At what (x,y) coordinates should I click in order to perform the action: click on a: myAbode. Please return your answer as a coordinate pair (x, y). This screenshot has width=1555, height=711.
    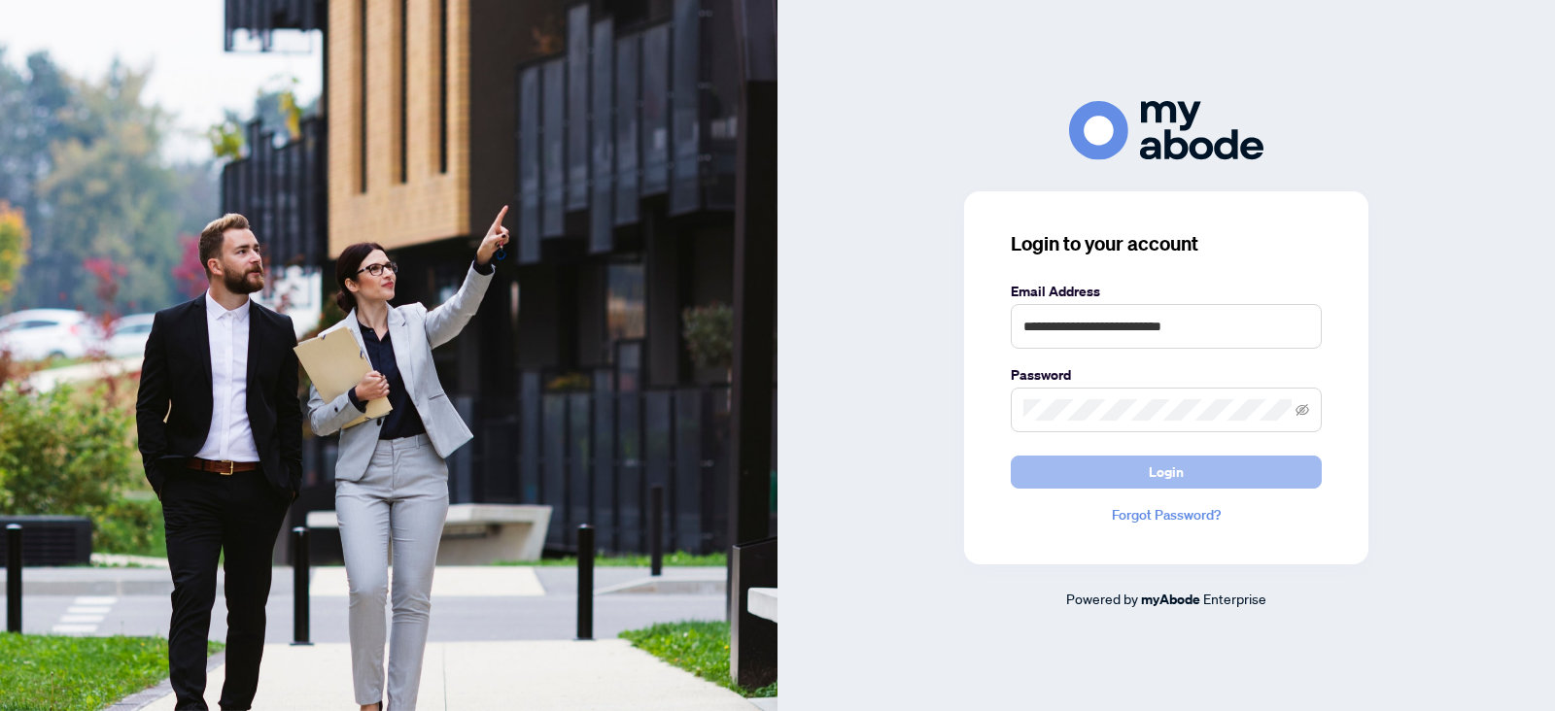
    Looking at the image, I should click on (1170, 600).